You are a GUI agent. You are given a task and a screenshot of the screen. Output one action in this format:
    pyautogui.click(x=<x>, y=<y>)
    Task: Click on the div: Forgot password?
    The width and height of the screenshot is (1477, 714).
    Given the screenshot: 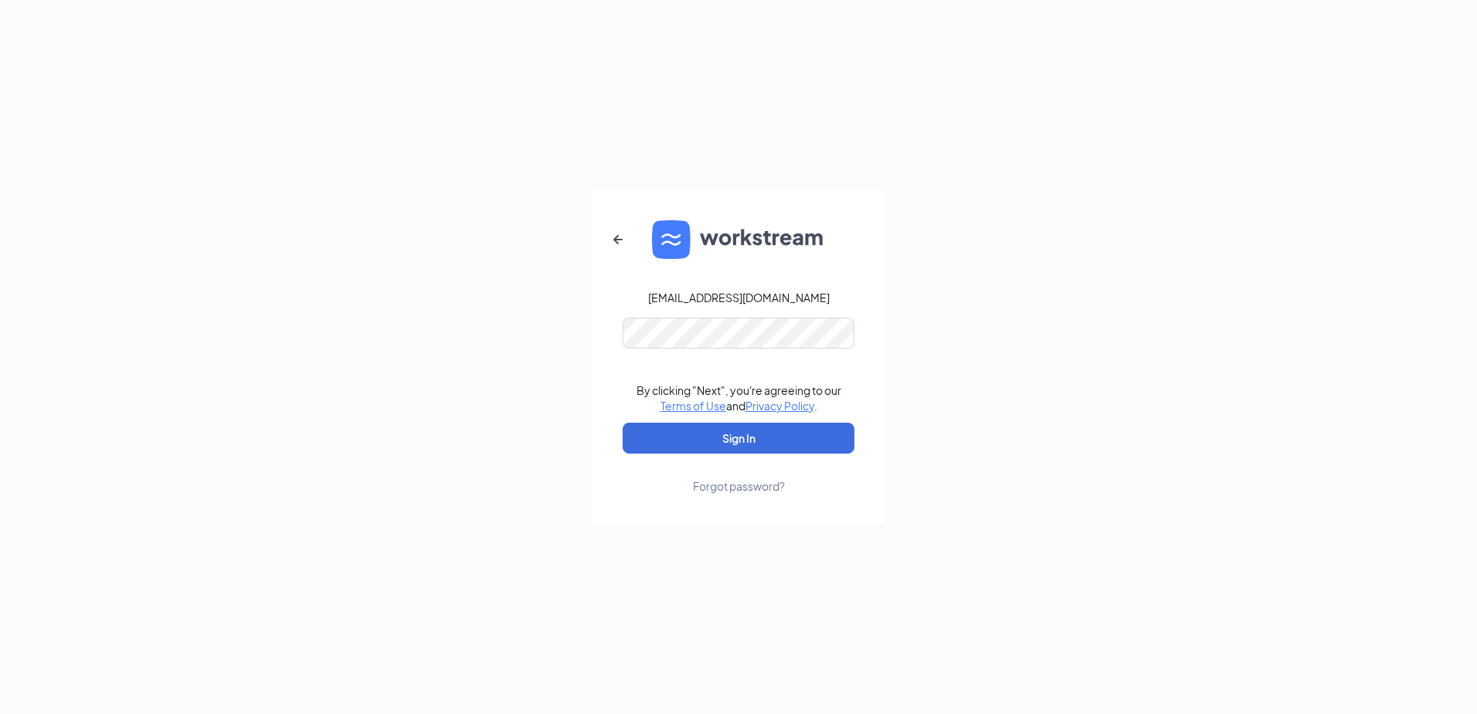 What is the action you would take?
    pyautogui.click(x=739, y=486)
    